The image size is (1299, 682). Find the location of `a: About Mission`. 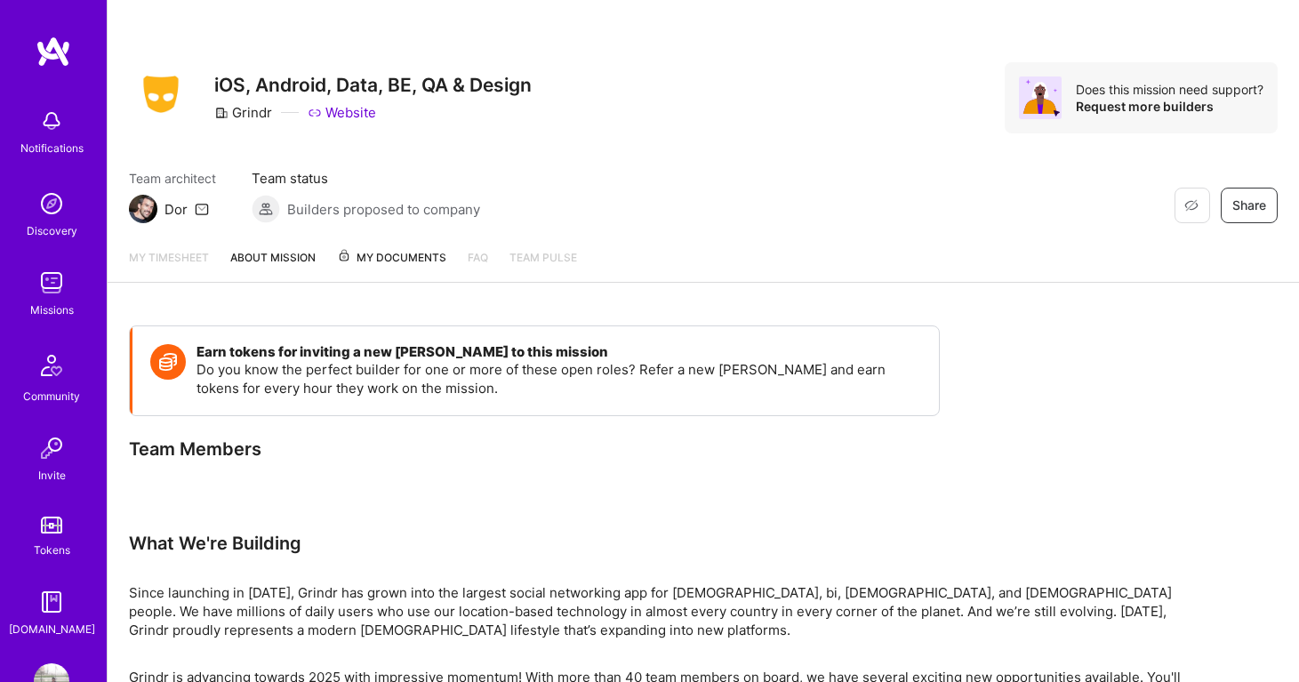

a: About Mission is located at coordinates (273, 265).